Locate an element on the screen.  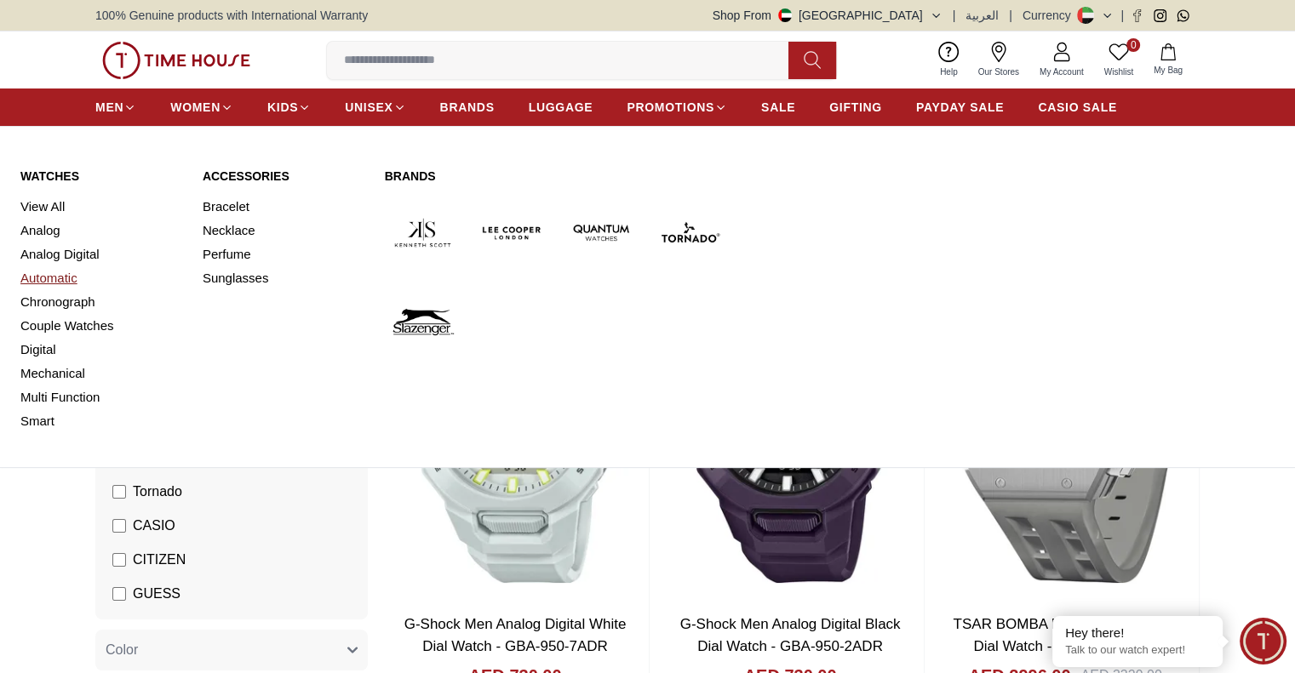
a: KIDS is located at coordinates (289, 107).